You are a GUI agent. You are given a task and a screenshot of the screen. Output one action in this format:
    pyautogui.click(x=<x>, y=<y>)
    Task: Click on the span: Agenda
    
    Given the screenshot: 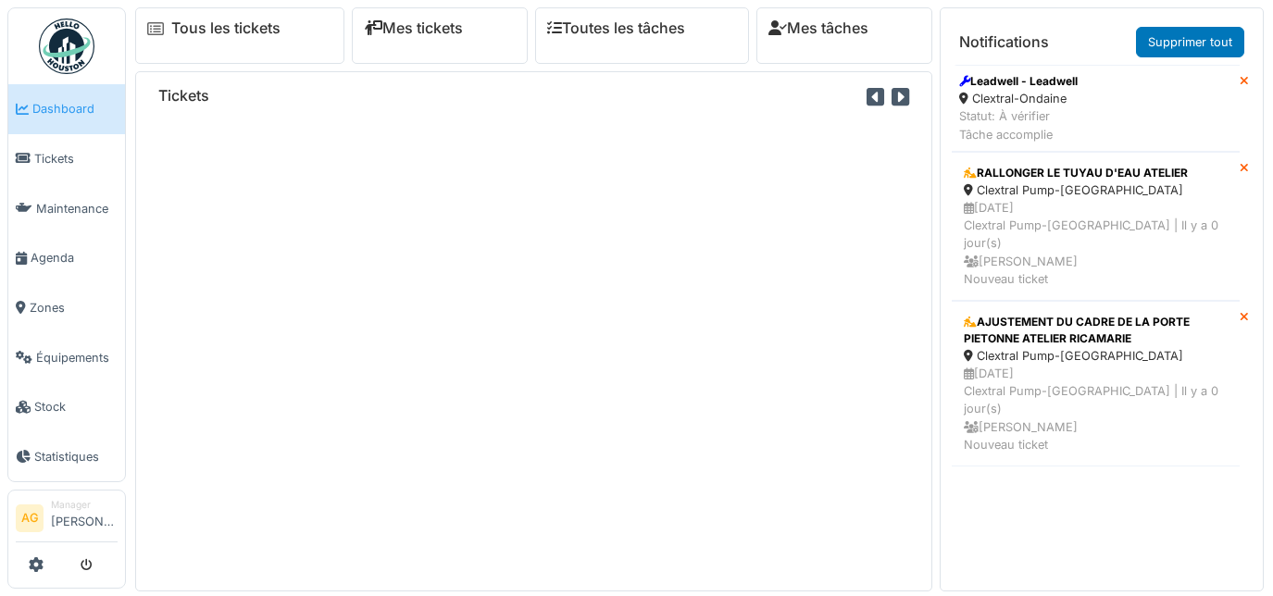 What is the action you would take?
    pyautogui.click(x=74, y=257)
    